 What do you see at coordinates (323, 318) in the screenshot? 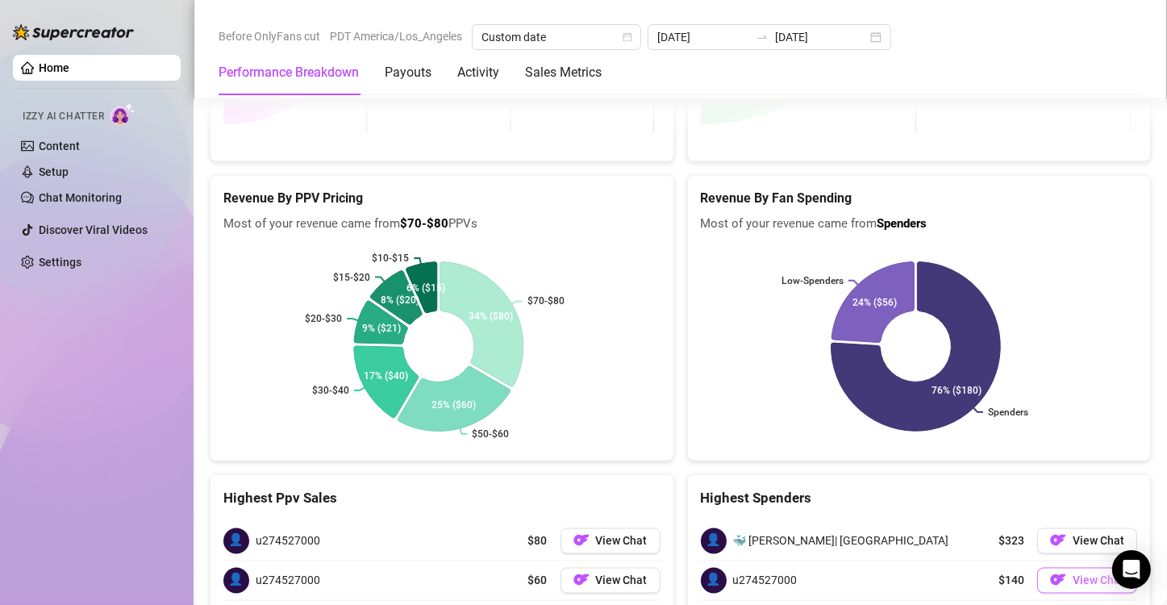
I see `text: $20-$30` at bounding box center [323, 318].